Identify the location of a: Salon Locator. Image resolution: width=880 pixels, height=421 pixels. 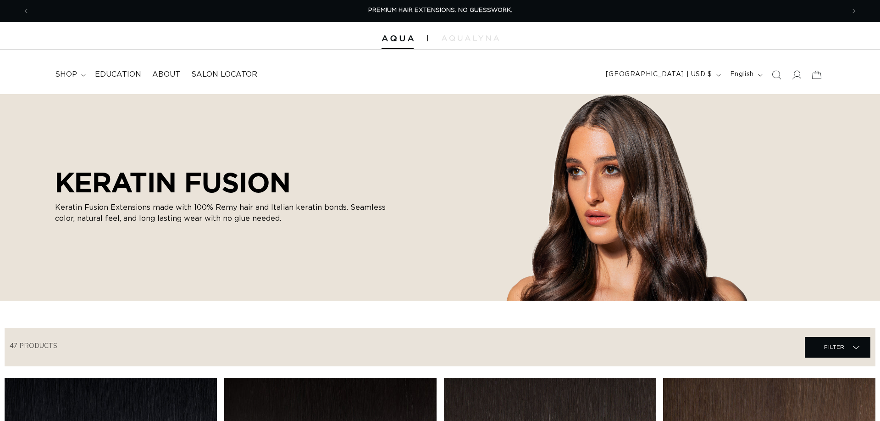
(224, 74).